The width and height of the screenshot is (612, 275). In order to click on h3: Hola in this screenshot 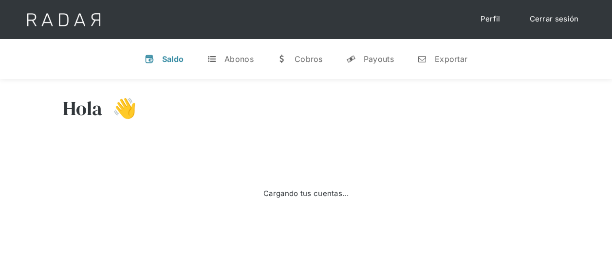, I will do `click(83, 108)`.